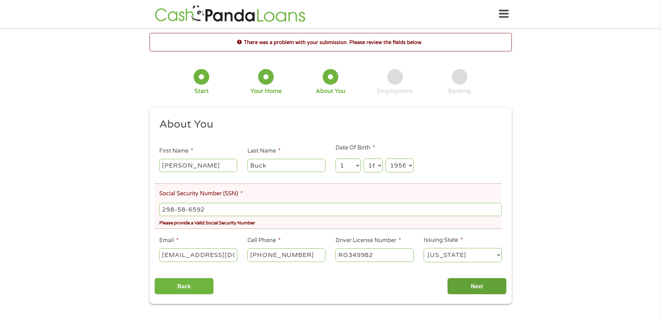 The width and height of the screenshot is (661, 316). Describe the element at coordinates (331, 42) in the screenshot. I see `h2: There was a problem with your submission. Please review the fields below.` at that location.